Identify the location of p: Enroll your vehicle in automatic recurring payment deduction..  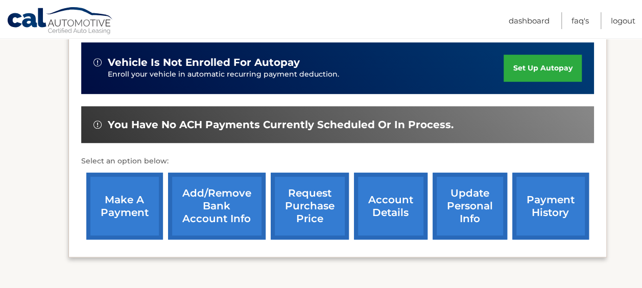
(306, 75).